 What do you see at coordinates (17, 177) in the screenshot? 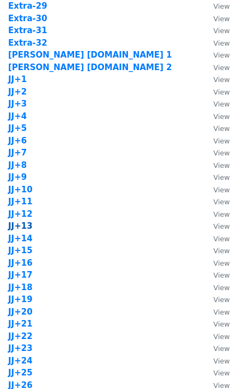
I see `a: JJ+9` at bounding box center [17, 177].